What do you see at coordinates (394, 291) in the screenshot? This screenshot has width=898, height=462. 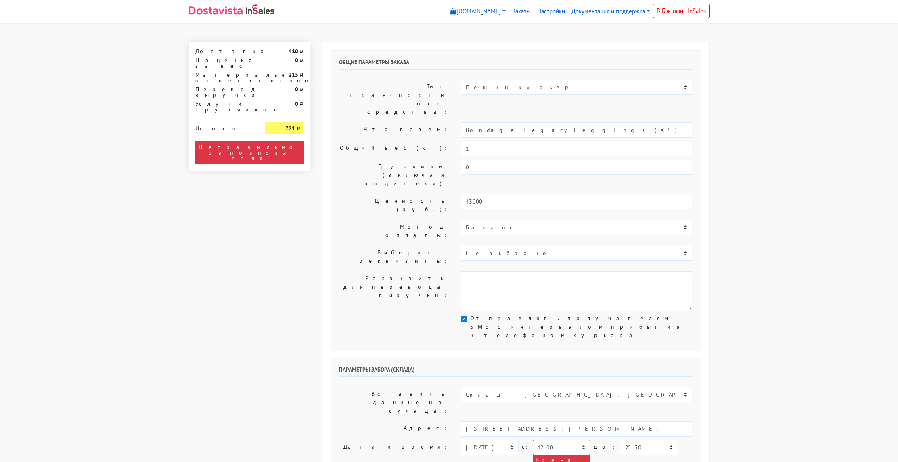 I see `label: Реквизиты для перевода выручки:` at bounding box center [394, 291].